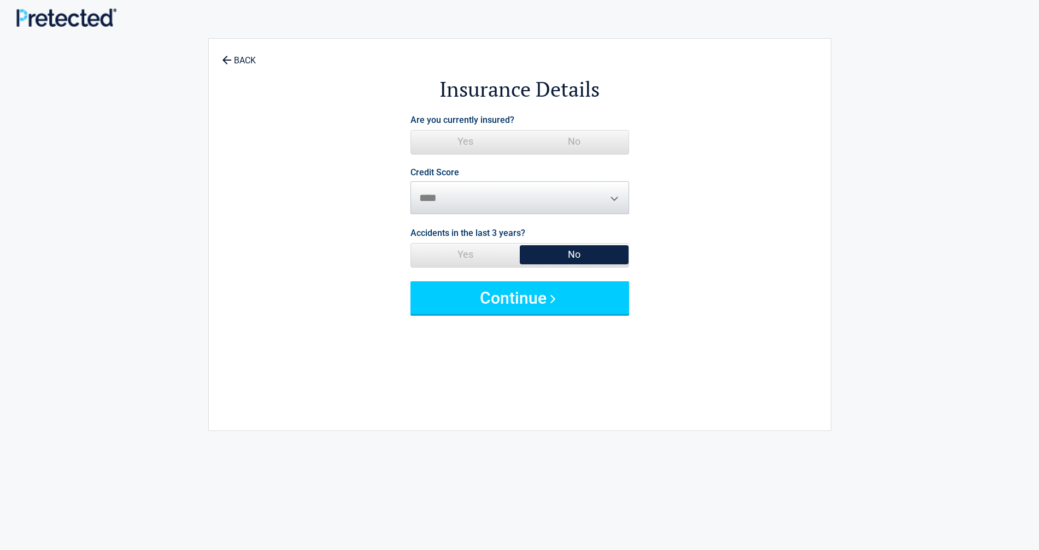 This screenshot has width=1039, height=550. I want to click on h2: Insurance Details, so click(520, 89).